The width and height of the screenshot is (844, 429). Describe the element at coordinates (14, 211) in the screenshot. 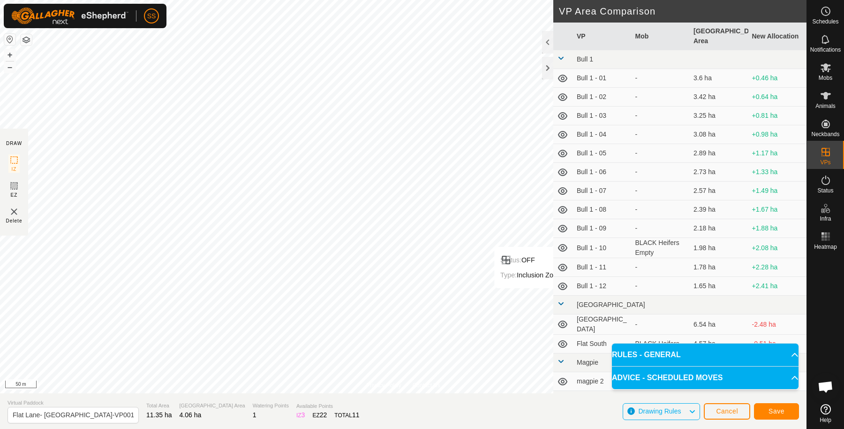

I see `img: VP` at that location.